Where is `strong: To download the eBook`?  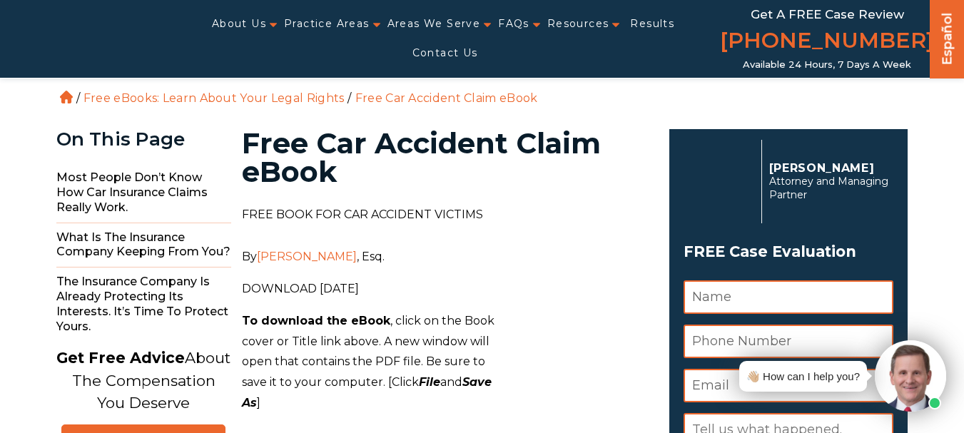 strong: To download the eBook is located at coordinates (316, 320).